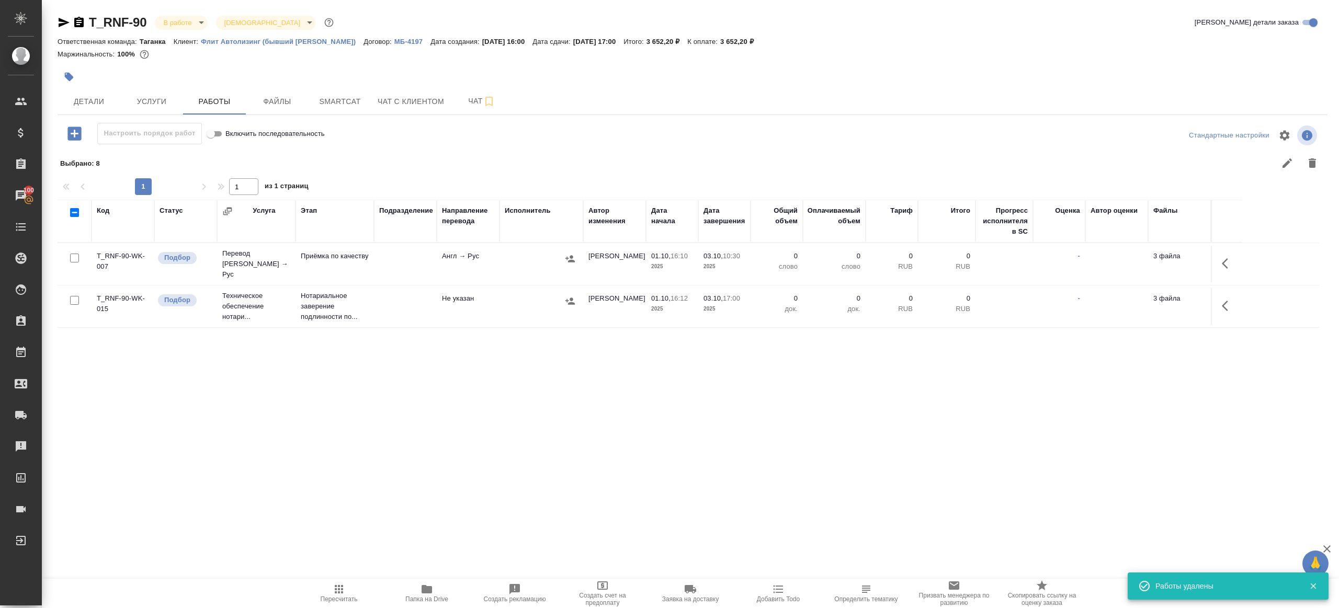  I want to click on p: 16:10, so click(679, 256).